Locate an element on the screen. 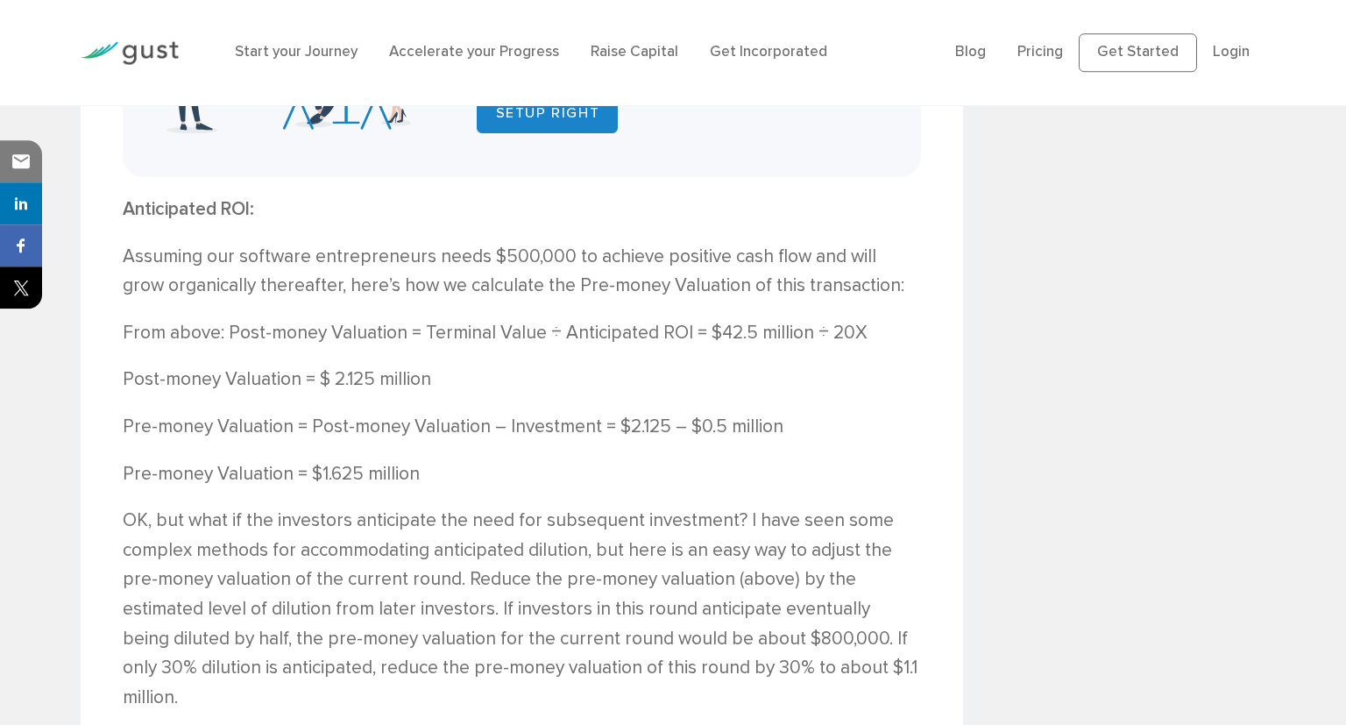  a: Raise Capital is located at coordinates (635, 52).